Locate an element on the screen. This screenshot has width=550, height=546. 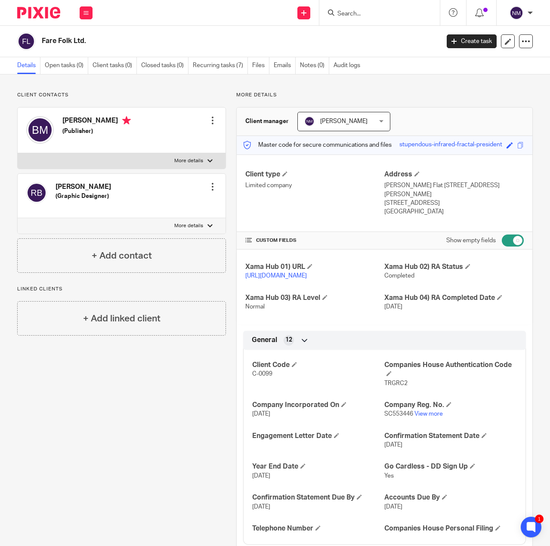
h4: Xama Hub 04) RA Completed Date is located at coordinates (454, 298).